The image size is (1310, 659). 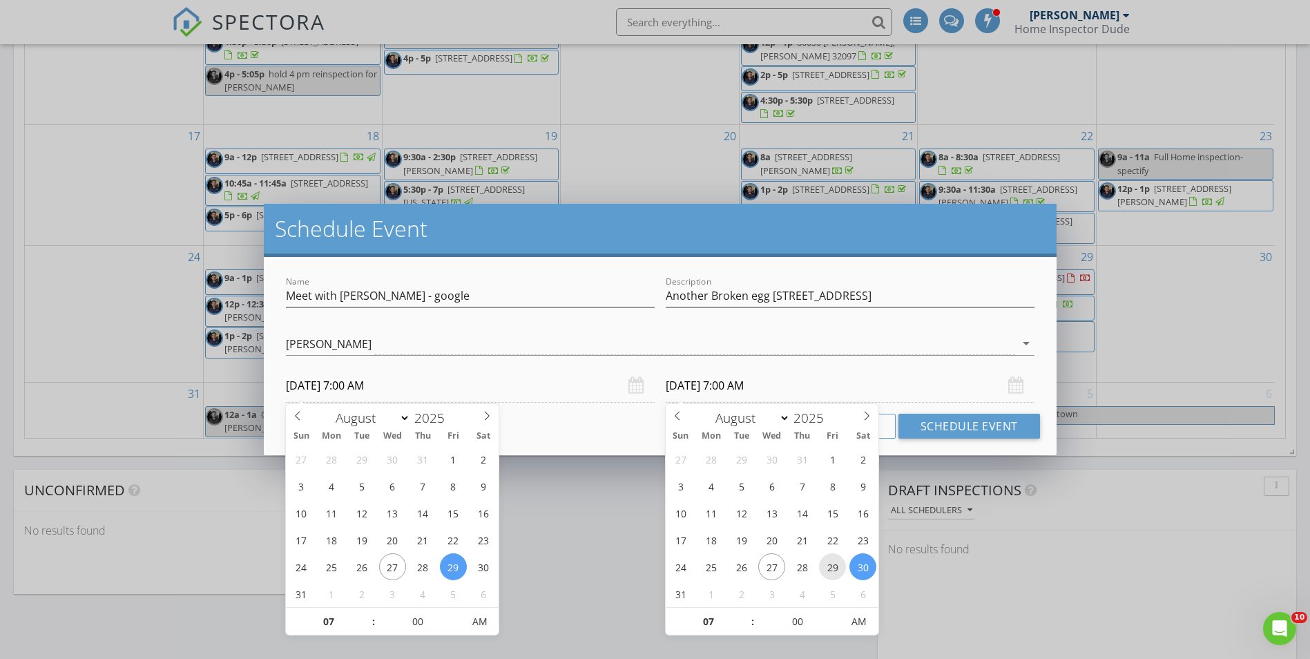 I want to click on span: August 31, 2025, so click(x=301, y=593).